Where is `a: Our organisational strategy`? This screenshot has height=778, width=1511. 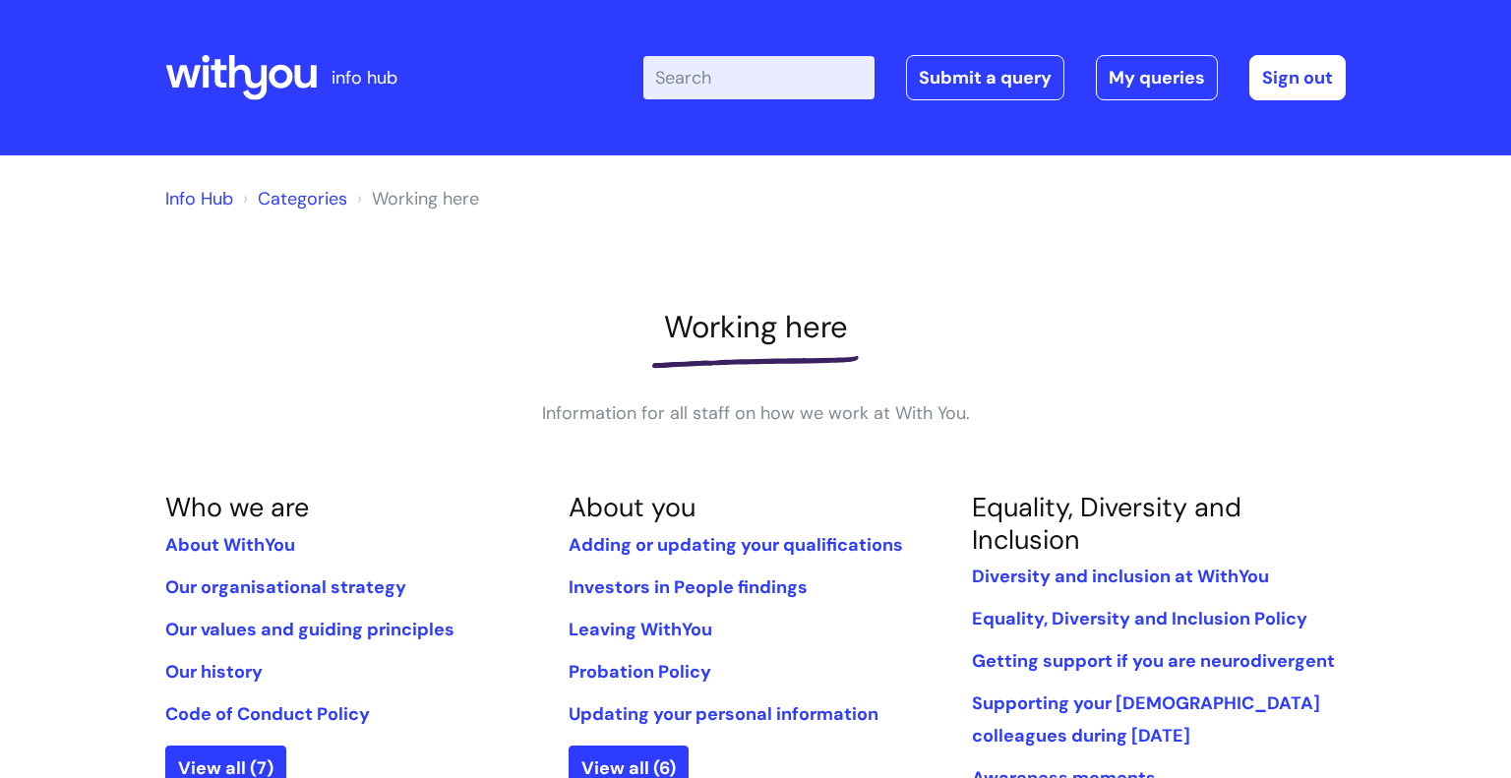
a: Our organisational strategy is located at coordinates (285, 587).